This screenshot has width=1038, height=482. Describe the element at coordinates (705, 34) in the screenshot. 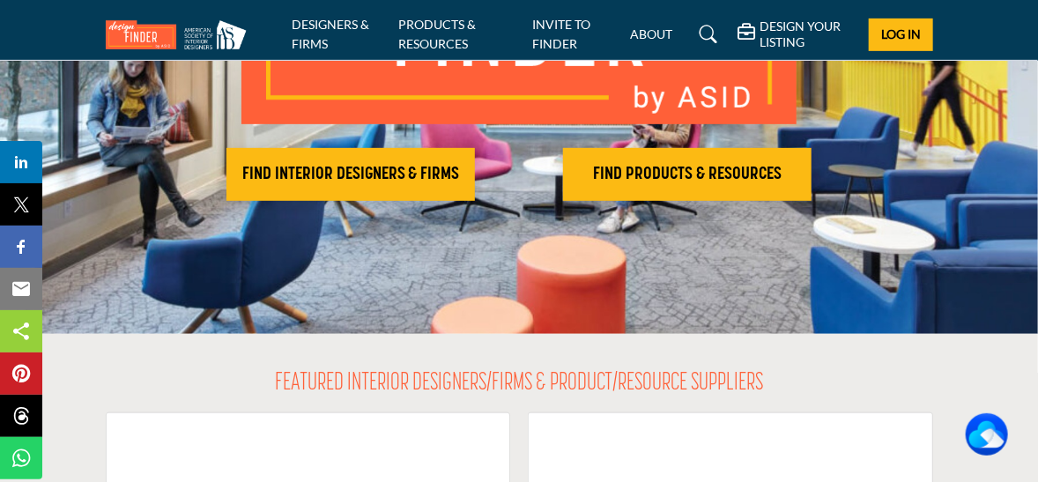

I see `a: Search` at that location.